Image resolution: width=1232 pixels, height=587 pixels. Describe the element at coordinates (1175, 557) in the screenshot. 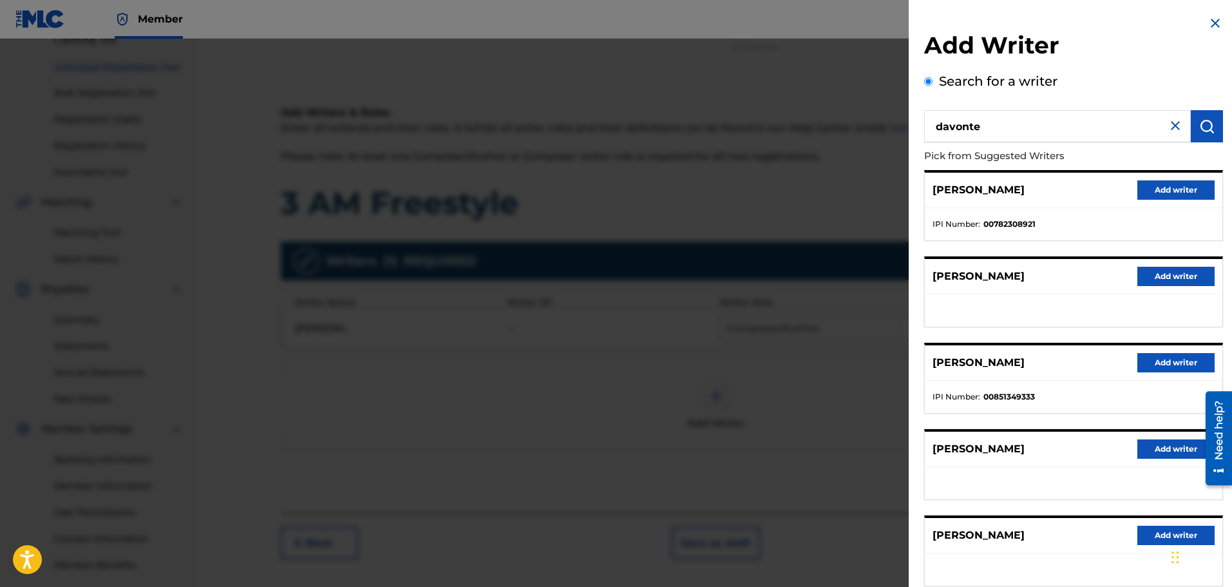

I see `div: Drag` at that location.